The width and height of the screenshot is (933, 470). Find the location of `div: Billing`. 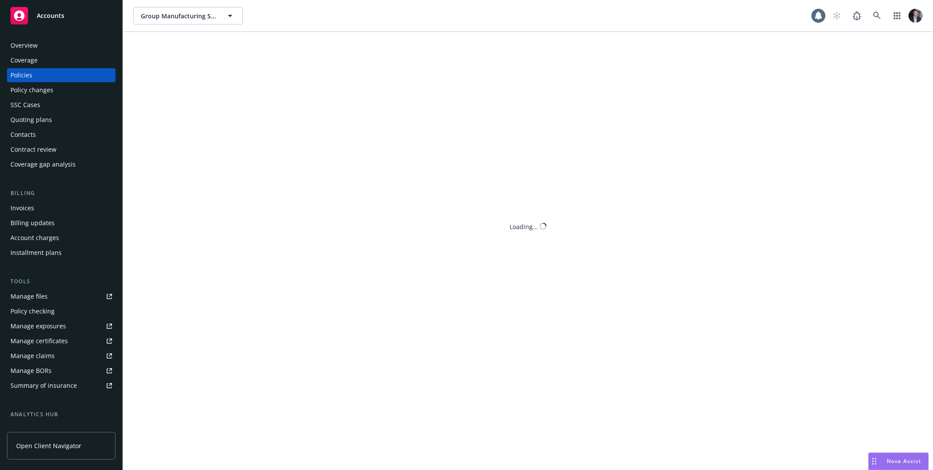

div: Billing is located at coordinates (61, 193).